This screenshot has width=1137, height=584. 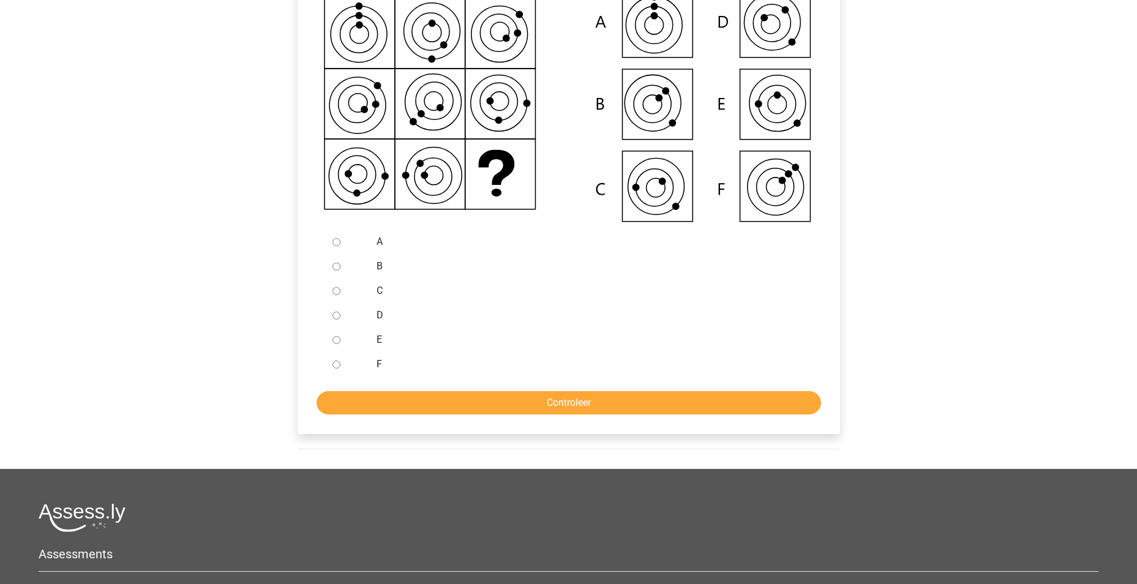 What do you see at coordinates (569, 403) in the screenshot?
I see `input: Controleer` at bounding box center [569, 403].